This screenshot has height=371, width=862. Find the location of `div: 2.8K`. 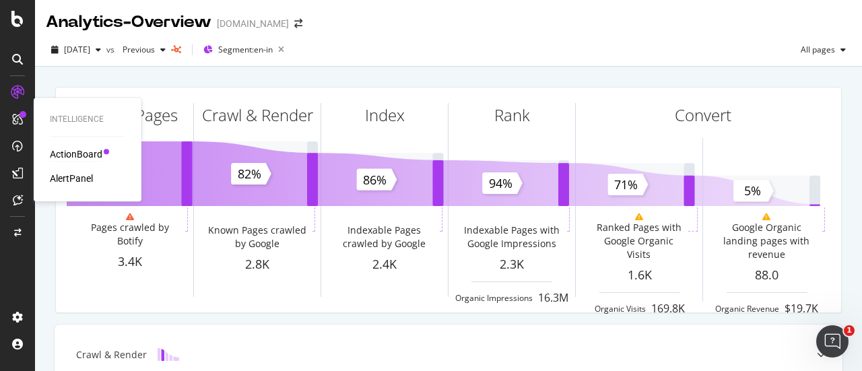

div: 2.8K is located at coordinates (257, 265).